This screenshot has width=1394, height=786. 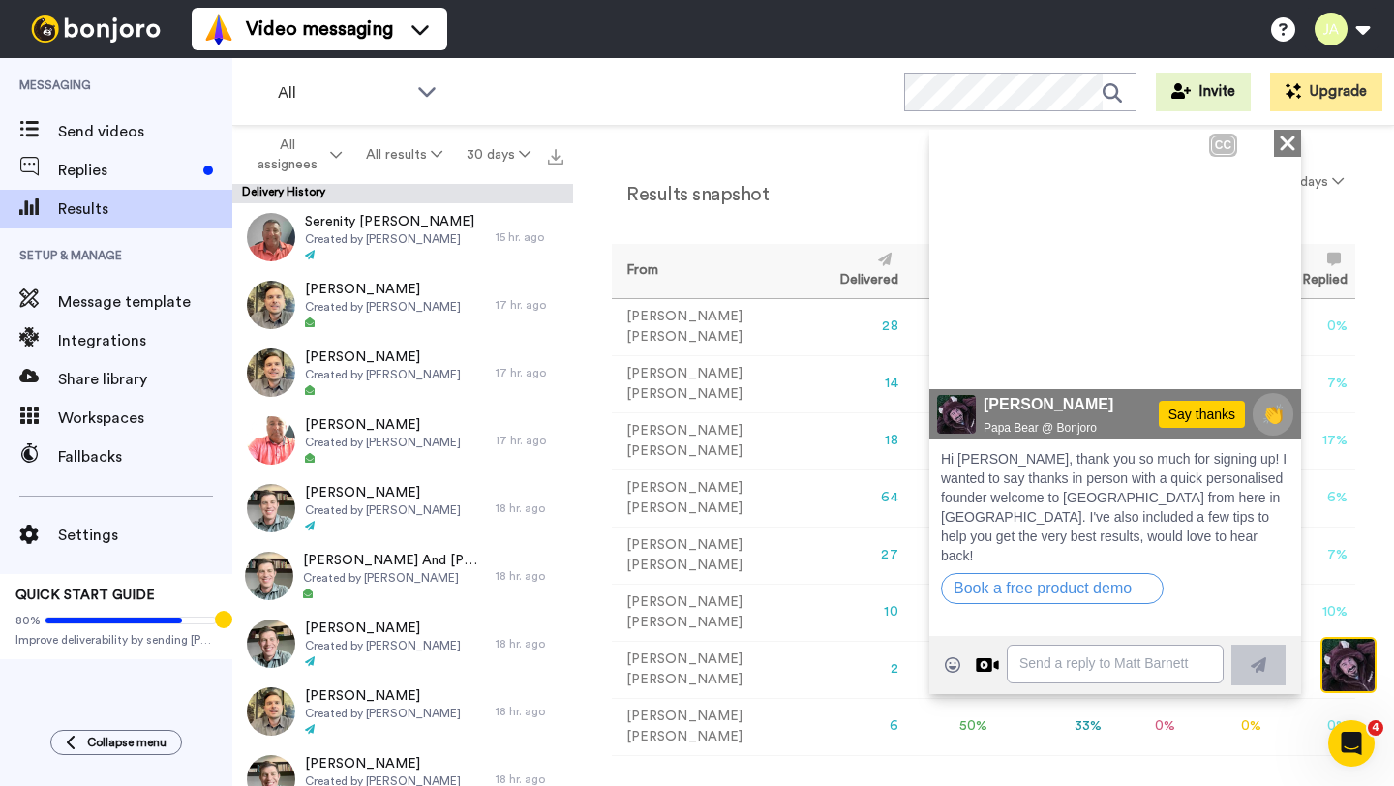 What do you see at coordinates (951, 726) in the screenshot?
I see `td: 50 %` at bounding box center [951, 726].